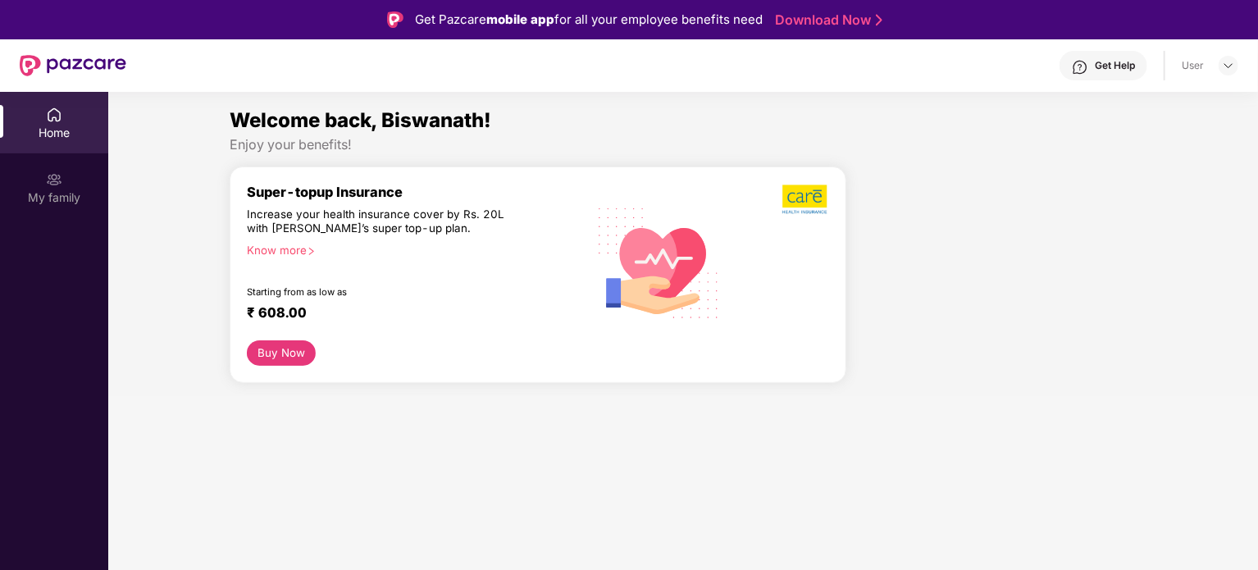 The width and height of the screenshot is (1258, 570). I want to click on div: Super-topup Insurance, so click(416, 192).